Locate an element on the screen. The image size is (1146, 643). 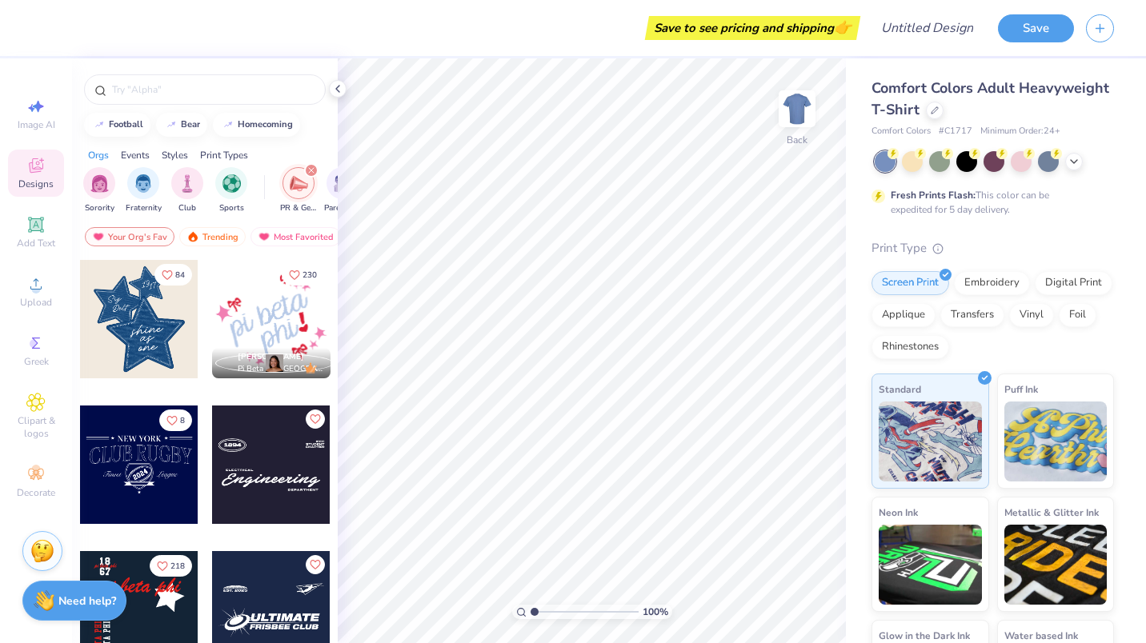
div: Screen Print is located at coordinates (910, 283).